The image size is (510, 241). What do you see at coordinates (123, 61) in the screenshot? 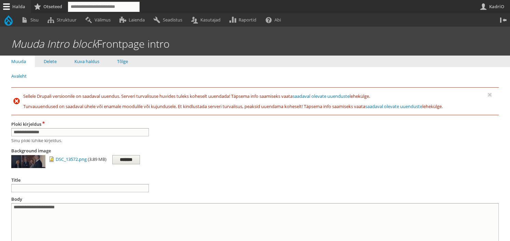
I see `a: Tõlge` at bounding box center [123, 61].